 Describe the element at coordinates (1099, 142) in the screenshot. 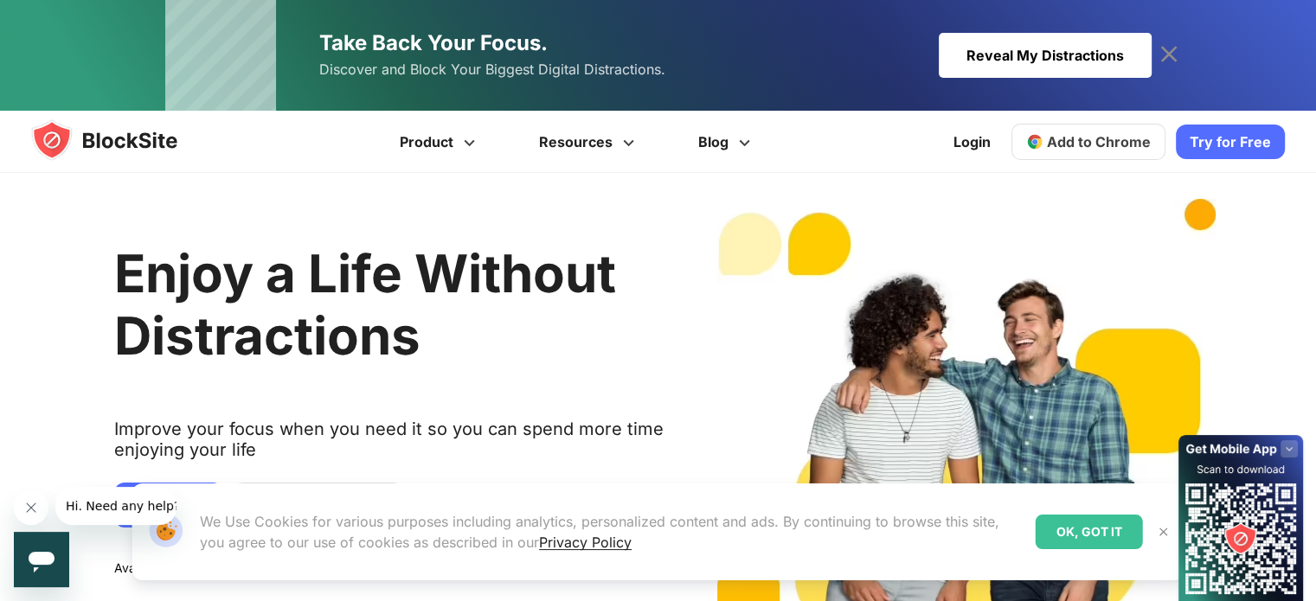

I see `span: Add to Chrome` at that location.